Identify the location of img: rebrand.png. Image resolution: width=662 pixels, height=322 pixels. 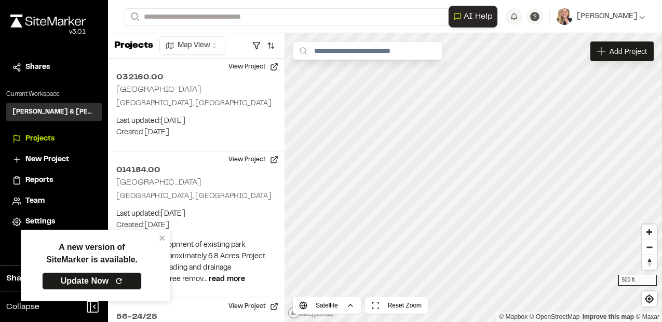
(48, 21).